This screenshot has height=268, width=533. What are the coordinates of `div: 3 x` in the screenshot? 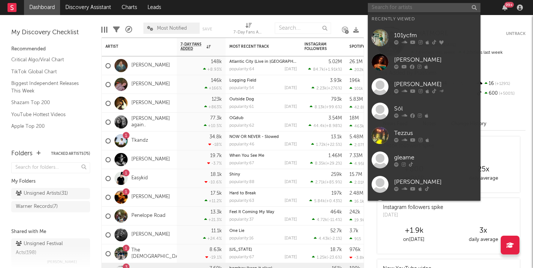 It's located at (483, 231).